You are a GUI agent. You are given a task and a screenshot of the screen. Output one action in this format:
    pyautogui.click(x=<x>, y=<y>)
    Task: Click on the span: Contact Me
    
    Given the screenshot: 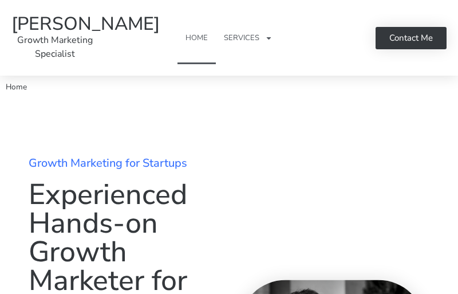 What is the action you would take?
    pyautogui.click(x=411, y=38)
    